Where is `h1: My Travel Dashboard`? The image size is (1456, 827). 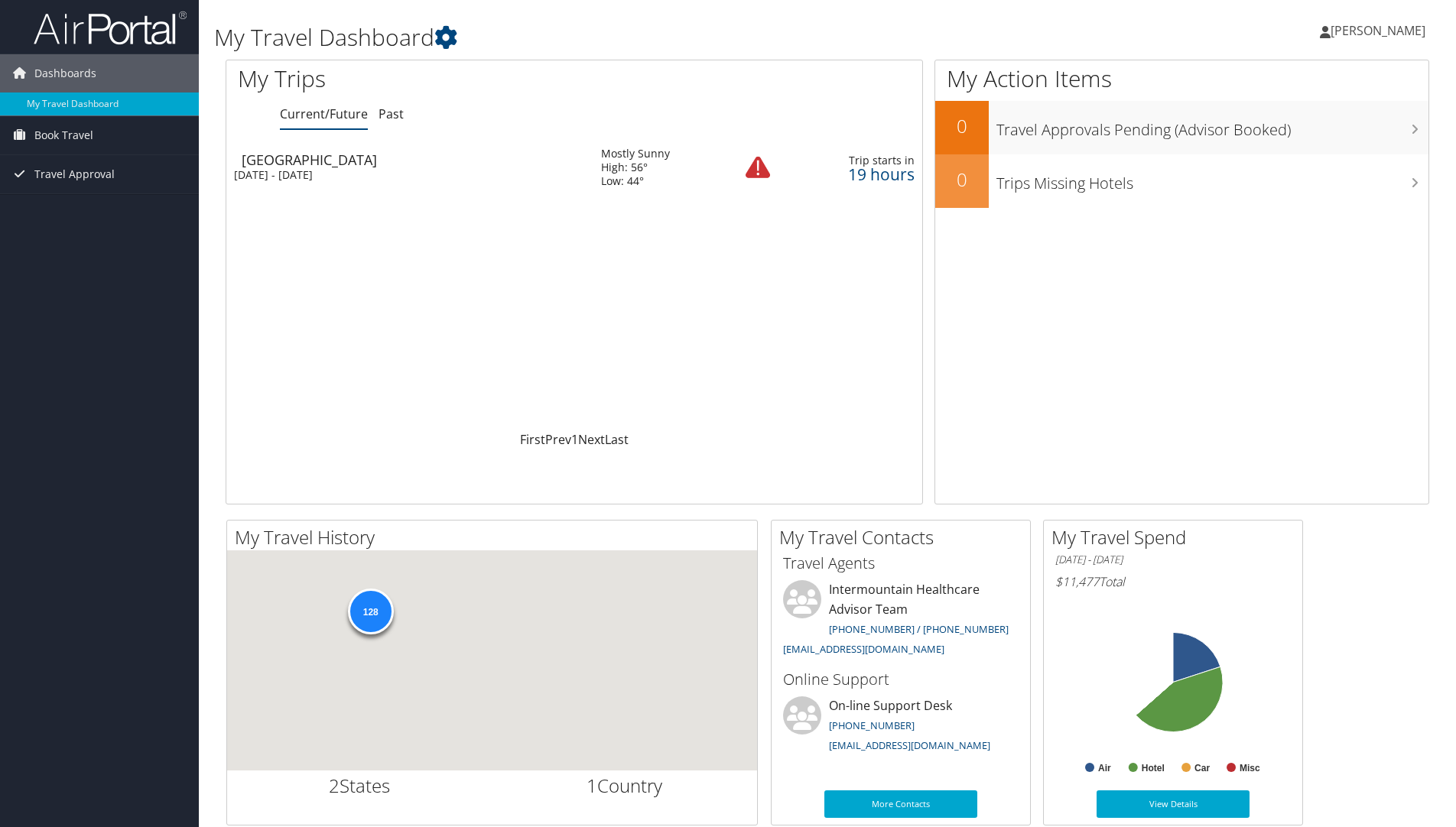 h1: My Travel Dashboard is located at coordinates (622, 38).